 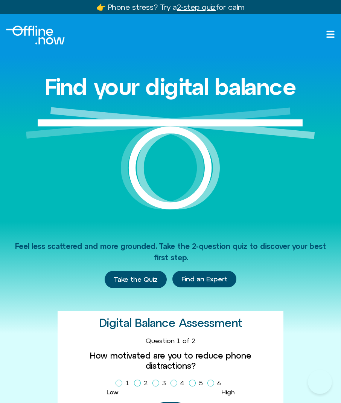 I want to click on img: Graphic of a white circle with a white line balancing on top to represent balance., so click(x=171, y=164).